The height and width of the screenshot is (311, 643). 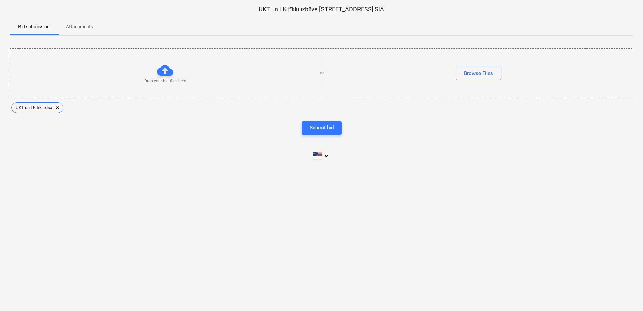 What do you see at coordinates (79, 27) in the screenshot?
I see `p: Attachments` at bounding box center [79, 27].